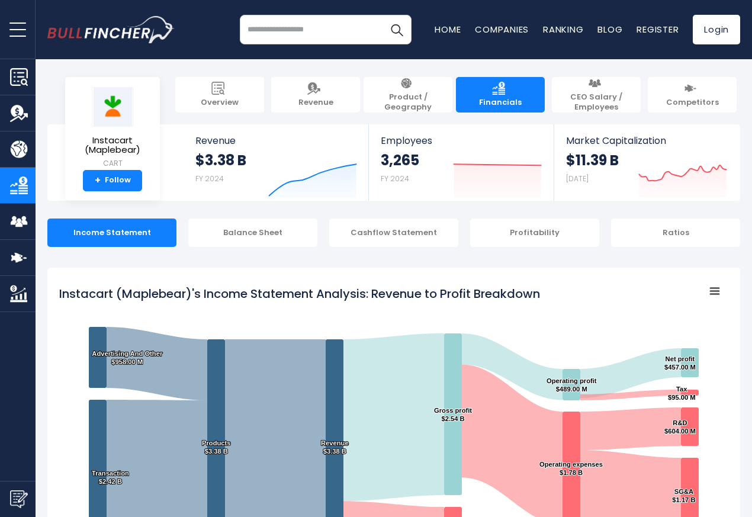 Image resolution: width=752 pixels, height=517 pixels. Describe the element at coordinates (597, 102) in the screenshot. I see `span: CEO Salary / Employees` at that location.